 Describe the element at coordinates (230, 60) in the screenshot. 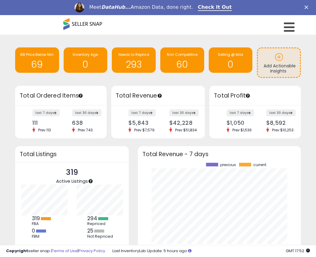

I see `a: Selling @ Max 0` at that location.